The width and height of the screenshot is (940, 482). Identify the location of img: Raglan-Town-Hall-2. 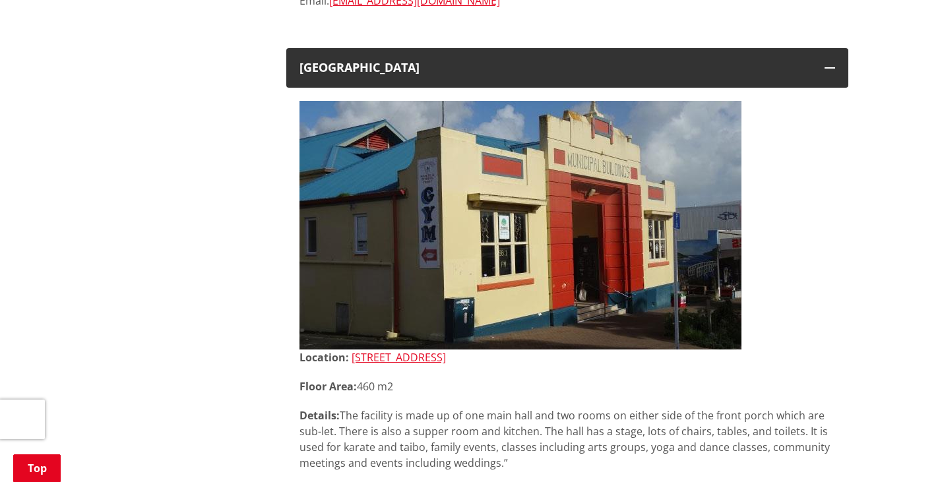
(520, 225).